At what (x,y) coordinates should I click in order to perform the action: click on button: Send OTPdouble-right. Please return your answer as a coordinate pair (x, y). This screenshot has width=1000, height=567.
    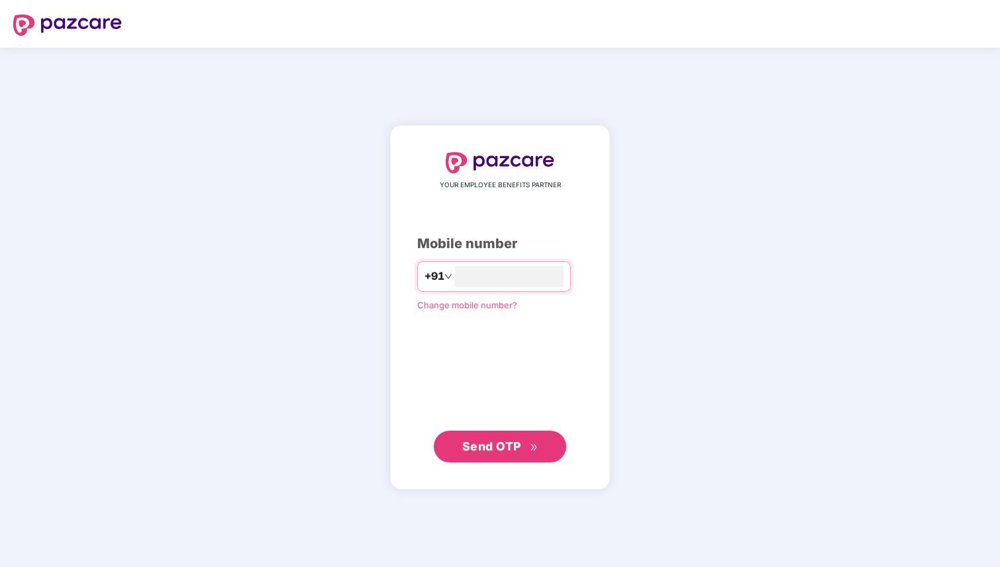
    Looking at the image, I should click on (500, 447).